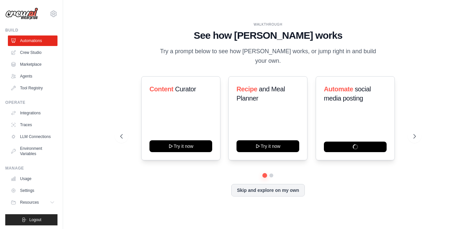 This screenshot has height=229, width=473. What do you see at coordinates (32, 202) in the screenshot?
I see `button: Resources` at bounding box center [32, 202].